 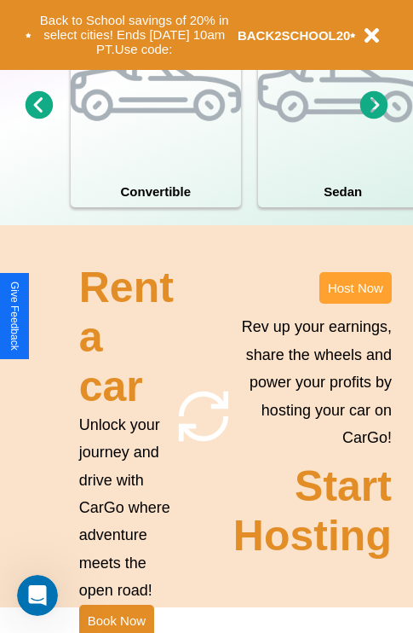 I want to click on h2: Start Hosting, so click(x=313, y=511).